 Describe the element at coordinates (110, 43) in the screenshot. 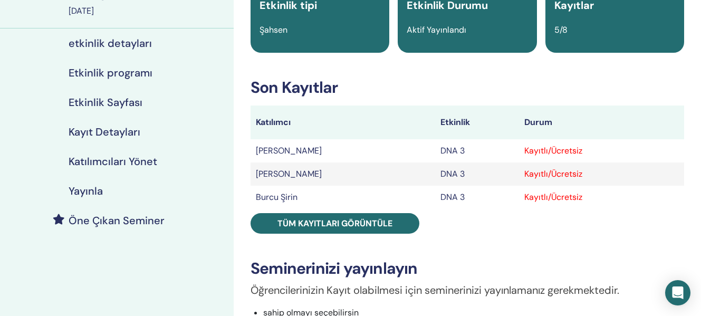

I see `h4: etkinlik detayları` at that location.